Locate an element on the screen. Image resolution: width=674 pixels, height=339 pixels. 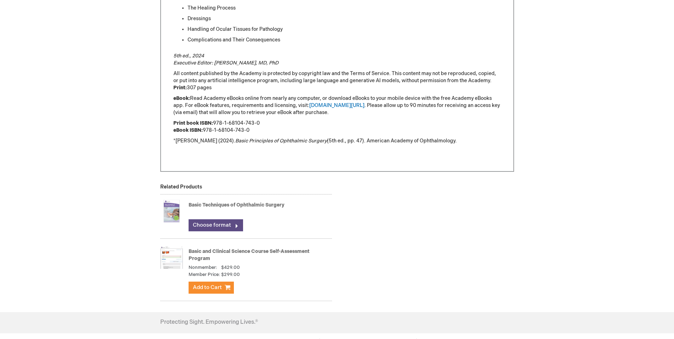
p: 978-1-68104-743-0 978-1-68104-743-0 is located at coordinates (337, 127).